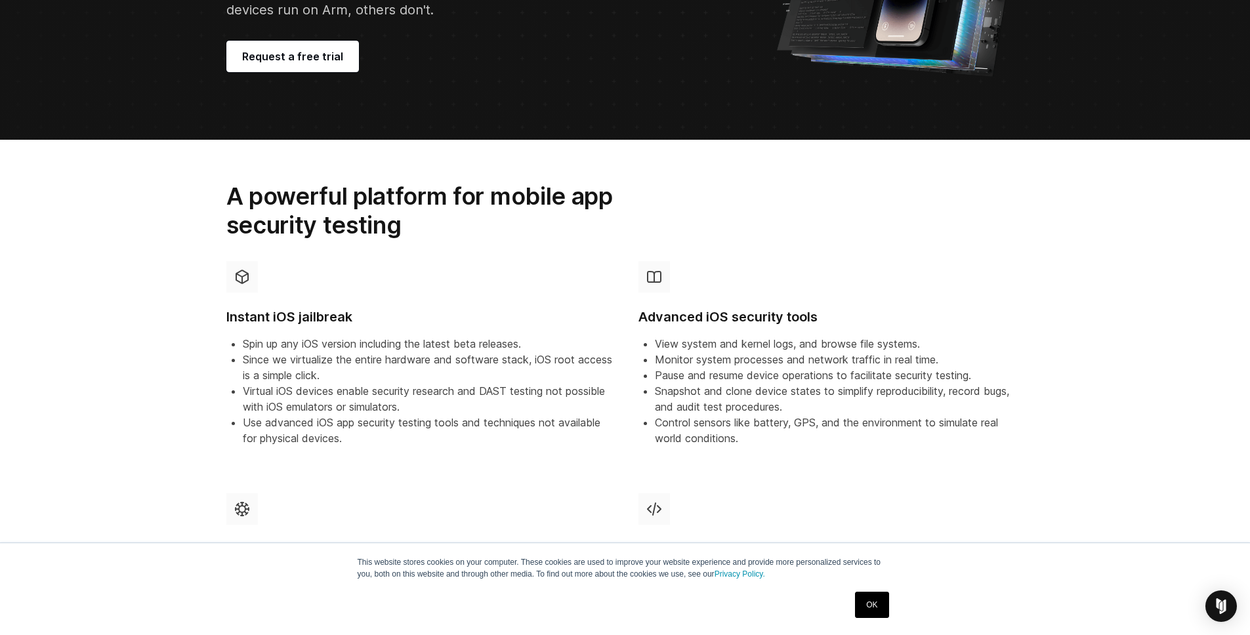 Image resolution: width=1250 pixels, height=635 pixels. What do you see at coordinates (871, 605) in the screenshot?
I see `a: OK` at bounding box center [871, 605].